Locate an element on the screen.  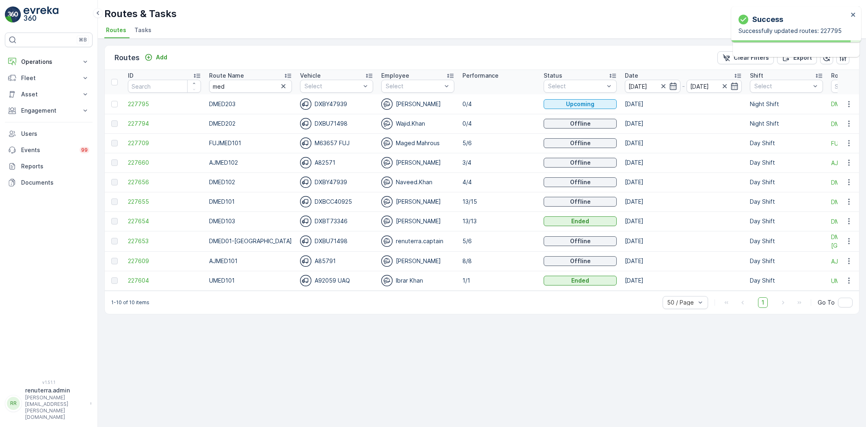
span: 227656 is located at coordinates (165, 182).